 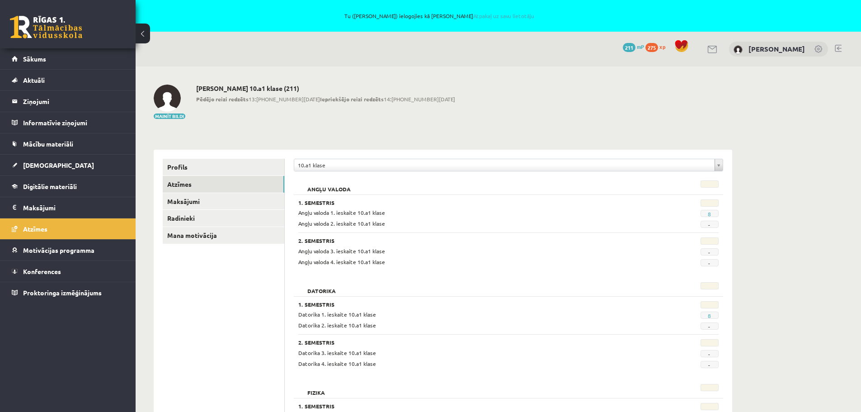 What do you see at coordinates (509, 165) in the screenshot?
I see `a: 10.a1 klase` at bounding box center [509, 165].